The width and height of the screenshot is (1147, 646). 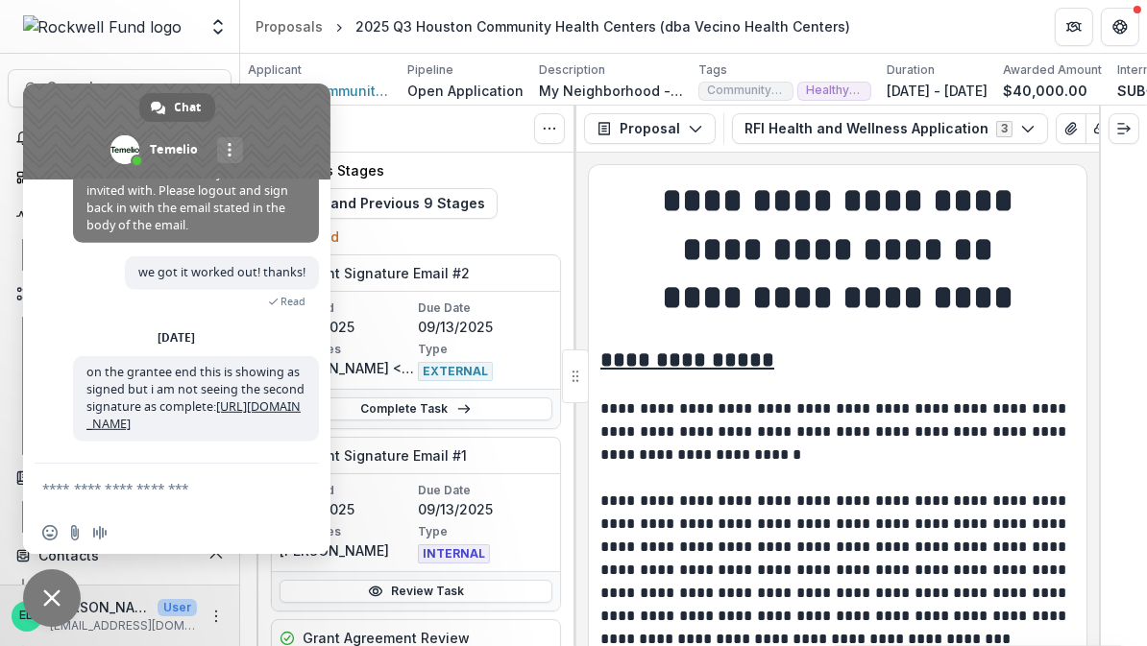 What do you see at coordinates (275, 70) in the screenshot?
I see `p: Applicant` at bounding box center [275, 70].